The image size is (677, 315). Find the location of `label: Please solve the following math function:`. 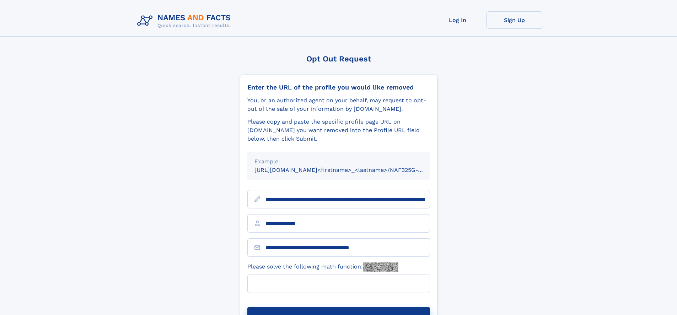

label: Please solve the following math function: is located at coordinates (323, 267).